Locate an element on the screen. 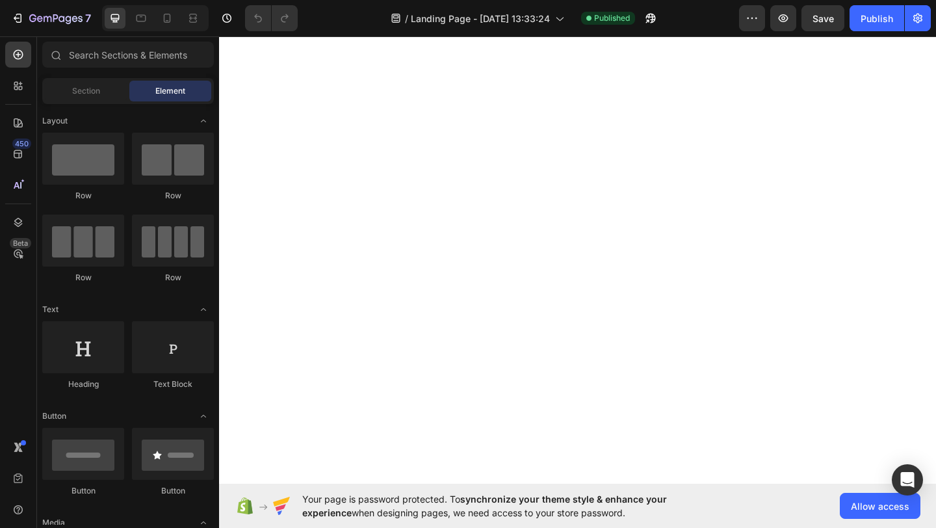 The image size is (936, 528). div: Open Intercom Messenger is located at coordinates (907, 480).